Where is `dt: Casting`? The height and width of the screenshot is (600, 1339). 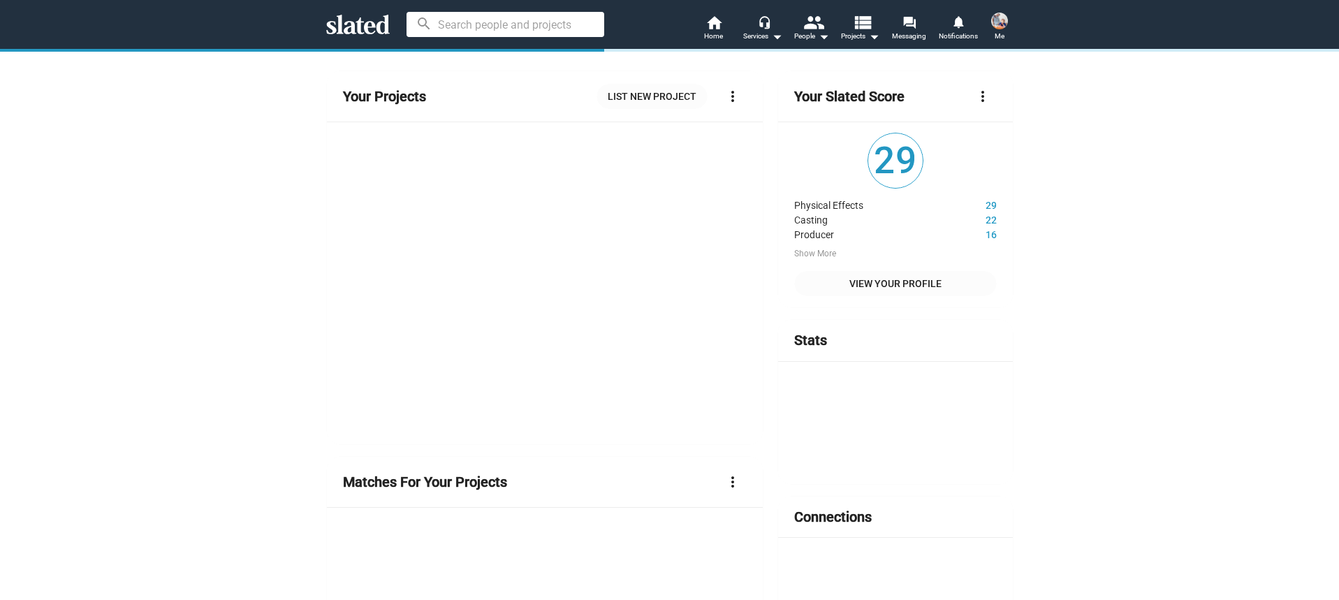
dt: Casting is located at coordinates (869, 218).